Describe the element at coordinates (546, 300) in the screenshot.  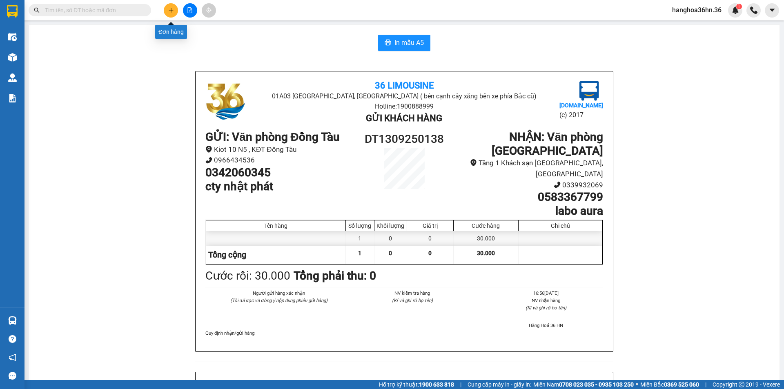
I see `li: NV nhận hàng` at that location.